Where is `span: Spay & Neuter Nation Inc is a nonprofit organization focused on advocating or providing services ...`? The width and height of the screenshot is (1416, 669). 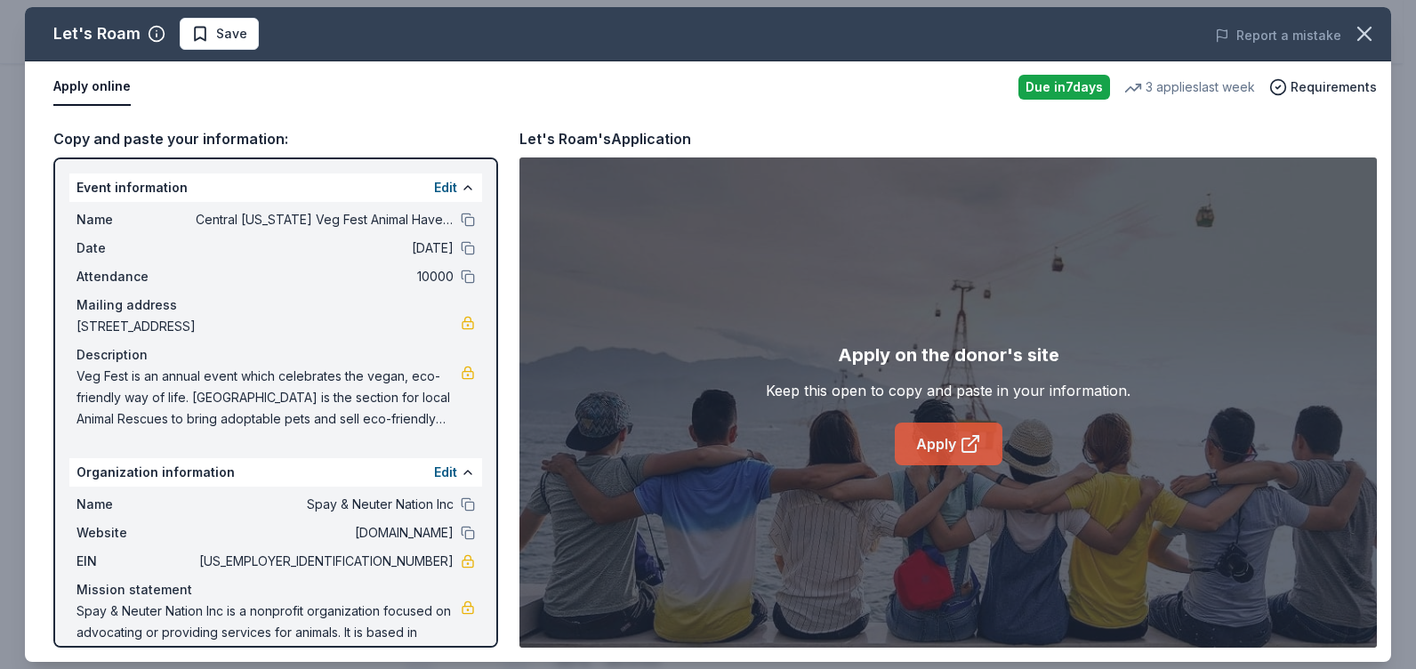
span: Spay & Neuter Nation Inc is a nonprofit organization focused on advocating or providing services ... is located at coordinates (269, 633).